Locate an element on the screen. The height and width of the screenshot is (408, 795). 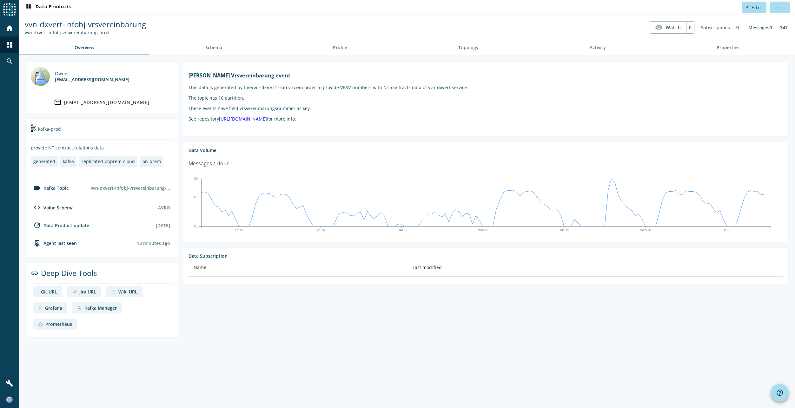
text: Wed 20 is located at coordinates (646, 230).